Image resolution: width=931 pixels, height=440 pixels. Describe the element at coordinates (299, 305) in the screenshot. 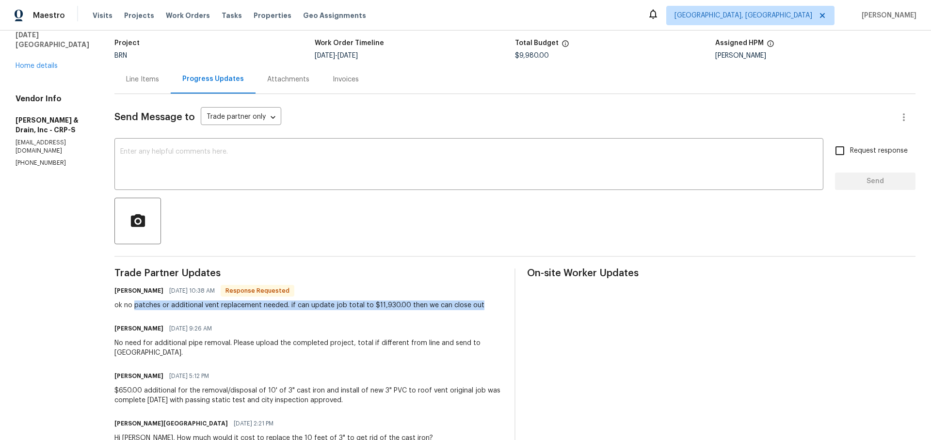

I see `div: ok no patches or additional vent replacement needed. if can update job total to $11,930.00 then w...` at that location.